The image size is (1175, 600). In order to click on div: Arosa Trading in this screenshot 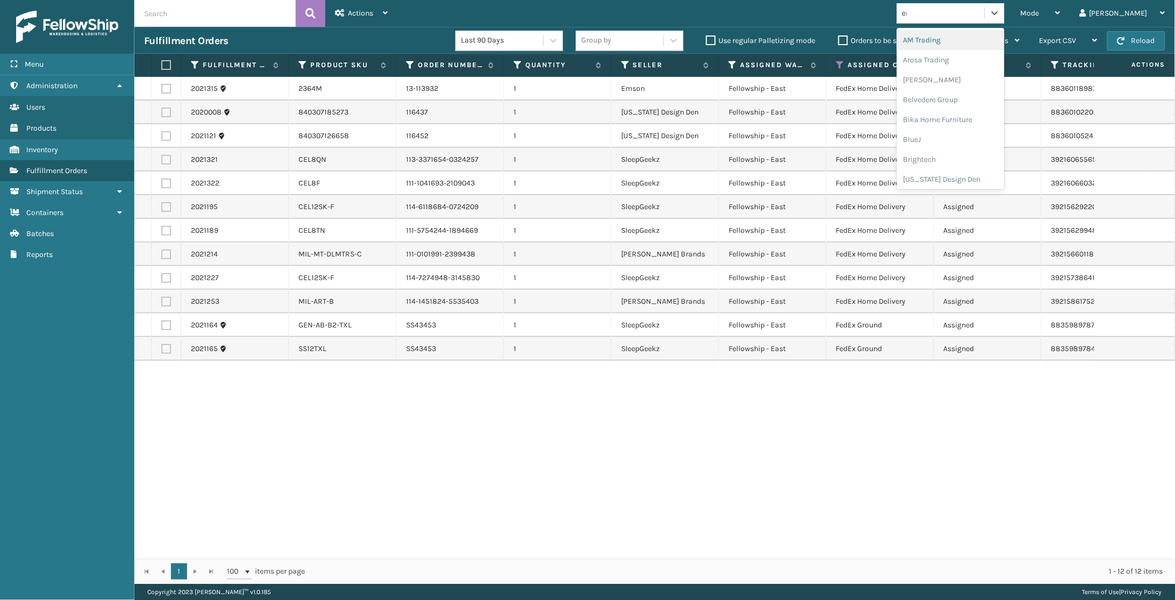, I will do `click(951, 60)`.